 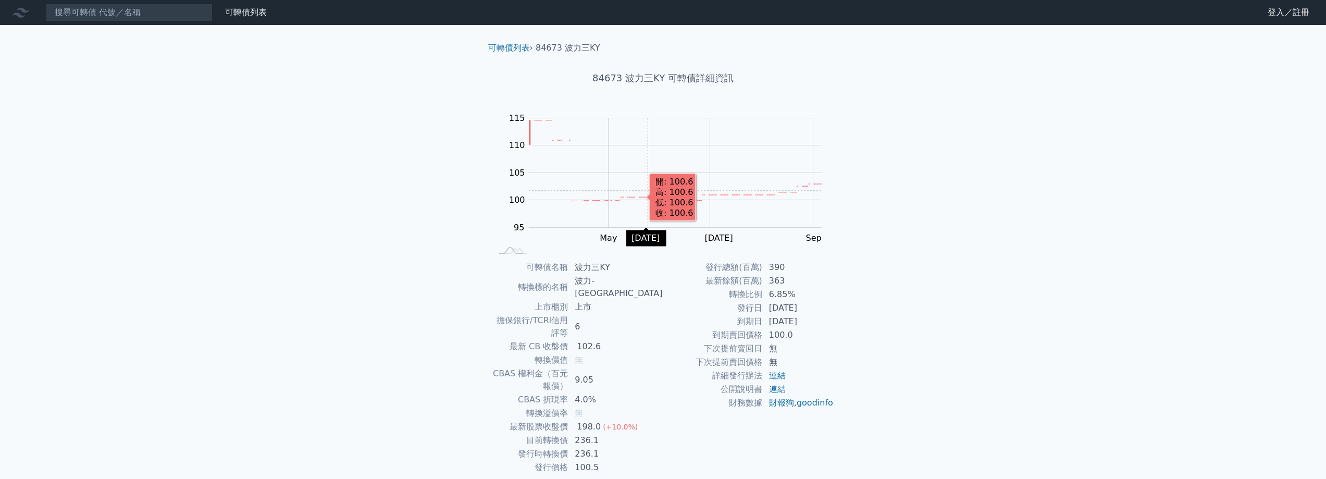 I want to click on td: 上市櫃別, so click(x=530, y=307).